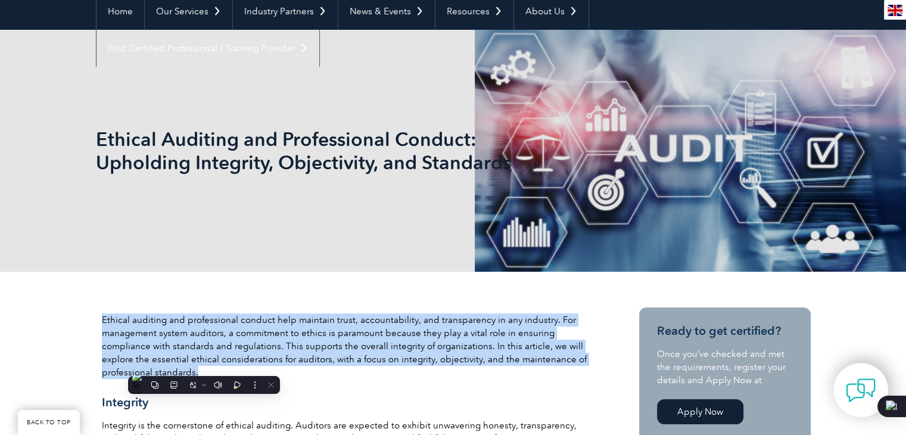 The height and width of the screenshot is (435, 906). What do you see at coordinates (700, 412) in the screenshot?
I see `a: Apply Now` at bounding box center [700, 412].